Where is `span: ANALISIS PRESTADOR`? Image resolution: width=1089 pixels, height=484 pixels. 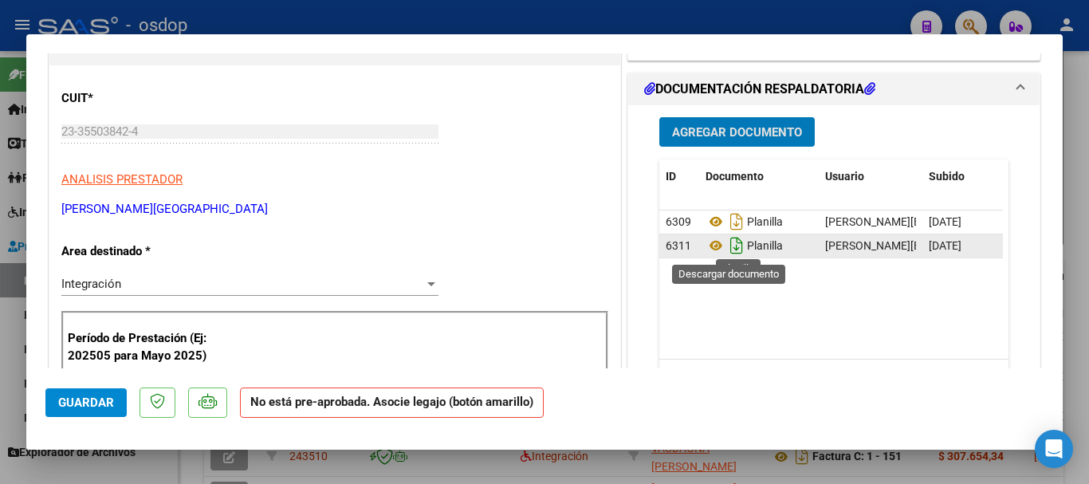
span: ANALISIS PRESTADOR is located at coordinates (122, 179).